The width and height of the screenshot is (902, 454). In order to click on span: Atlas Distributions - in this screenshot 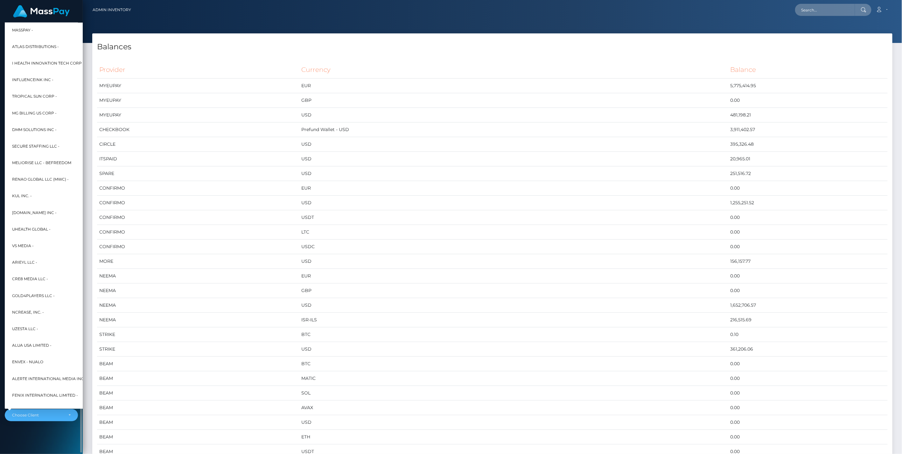, I will do `click(35, 47)`.